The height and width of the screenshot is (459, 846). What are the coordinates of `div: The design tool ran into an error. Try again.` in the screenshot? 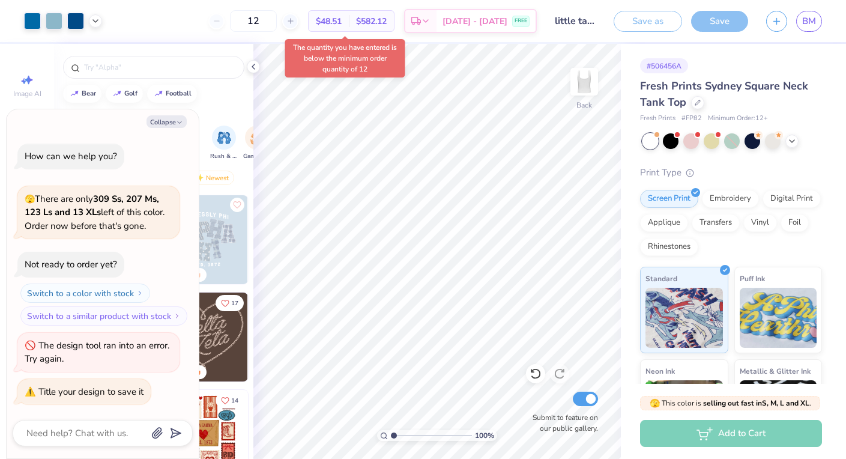 It's located at (97, 352).